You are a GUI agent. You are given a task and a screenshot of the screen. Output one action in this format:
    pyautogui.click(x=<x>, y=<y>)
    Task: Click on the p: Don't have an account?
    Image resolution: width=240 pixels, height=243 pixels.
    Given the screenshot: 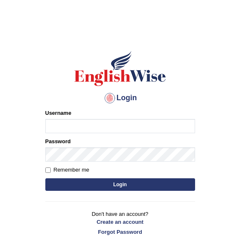 What is the action you would take?
    pyautogui.click(x=120, y=223)
    